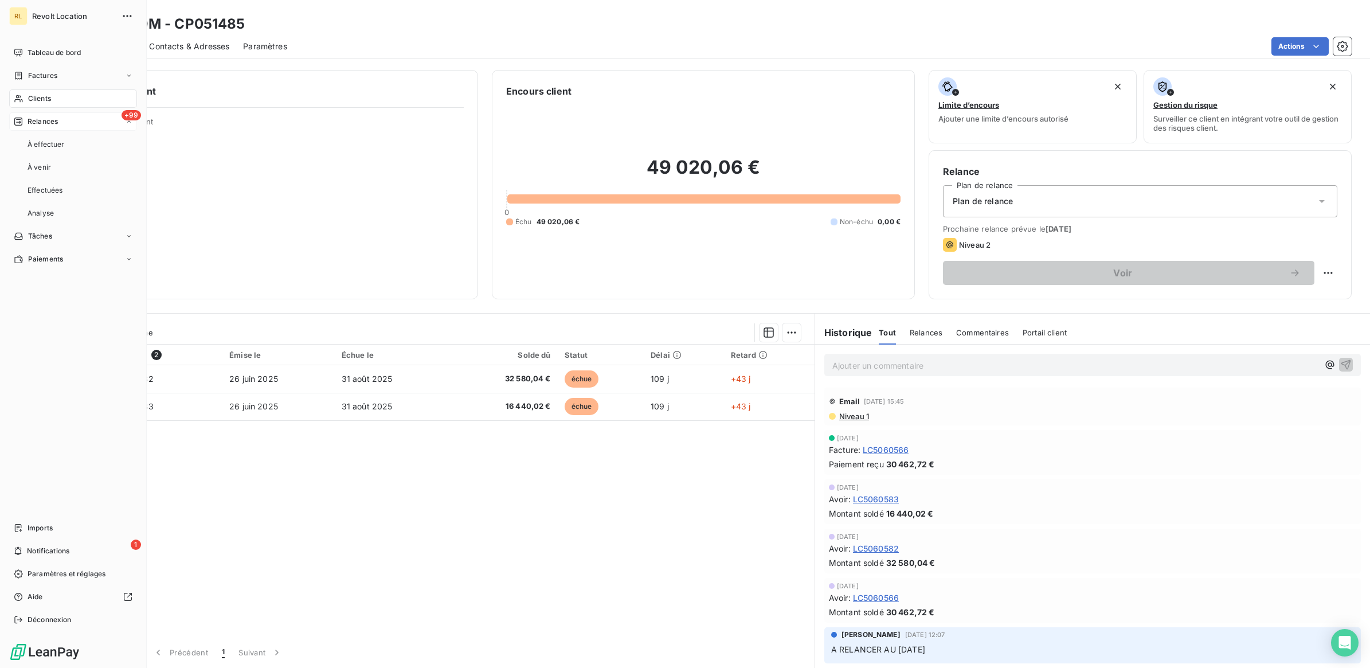 The image size is (1370, 668). I want to click on span: LC5060582, so click(876, 548).